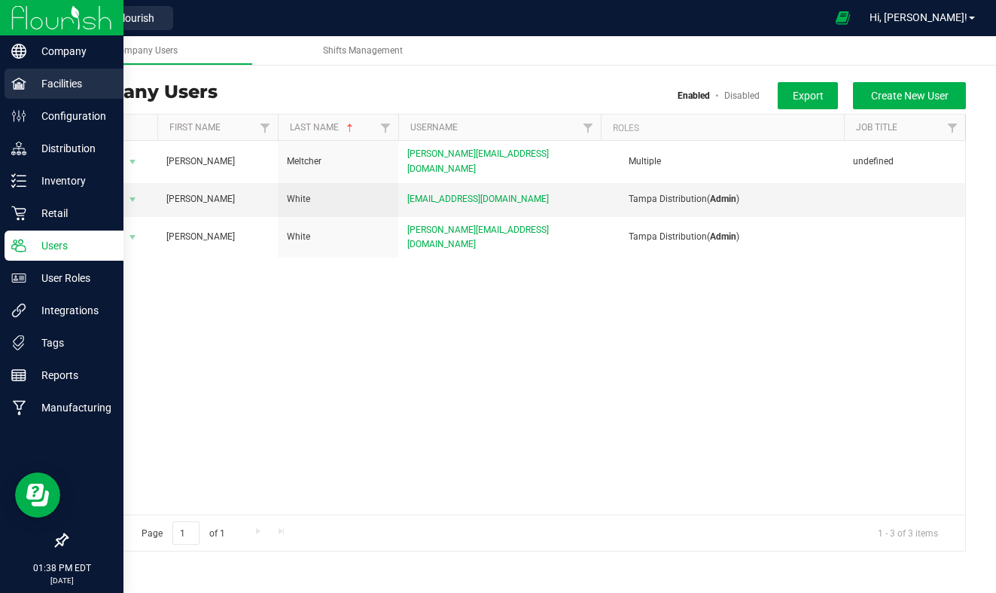 The image size is (996, 593). What do you see at coordinates (19, 51) in the screenshot?
I see `inline-svg: Company` at bounding box center [19, 51].